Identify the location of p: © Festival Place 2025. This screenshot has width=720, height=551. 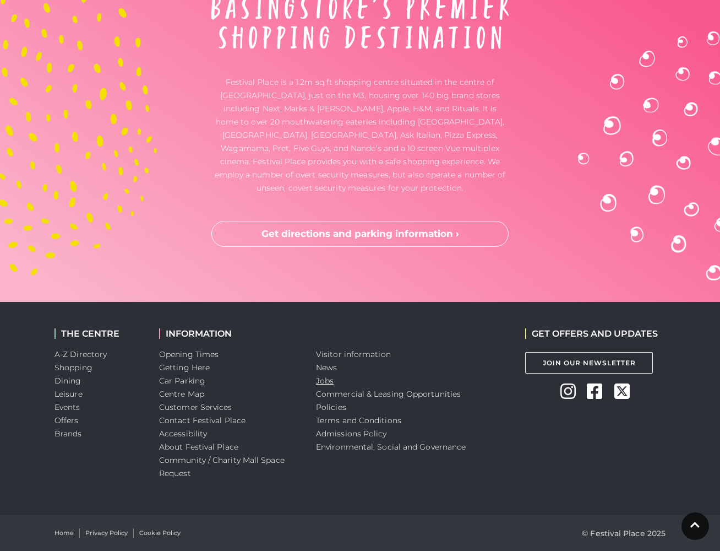
(624, 533).